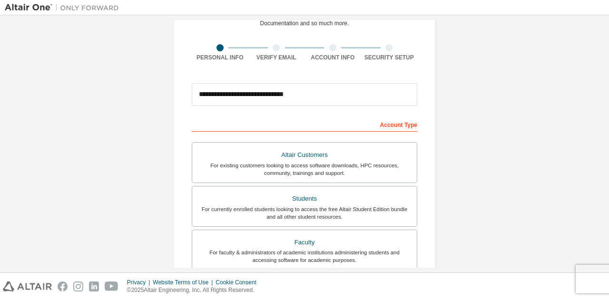 The height and width of the screenshot is (300, 609). What do you see at coordinates (304, 256) in the screenshot?
I see `div: For faculty & administrators of academic institutions administering students and accessing softwa...` at bounding box center [304, 256].